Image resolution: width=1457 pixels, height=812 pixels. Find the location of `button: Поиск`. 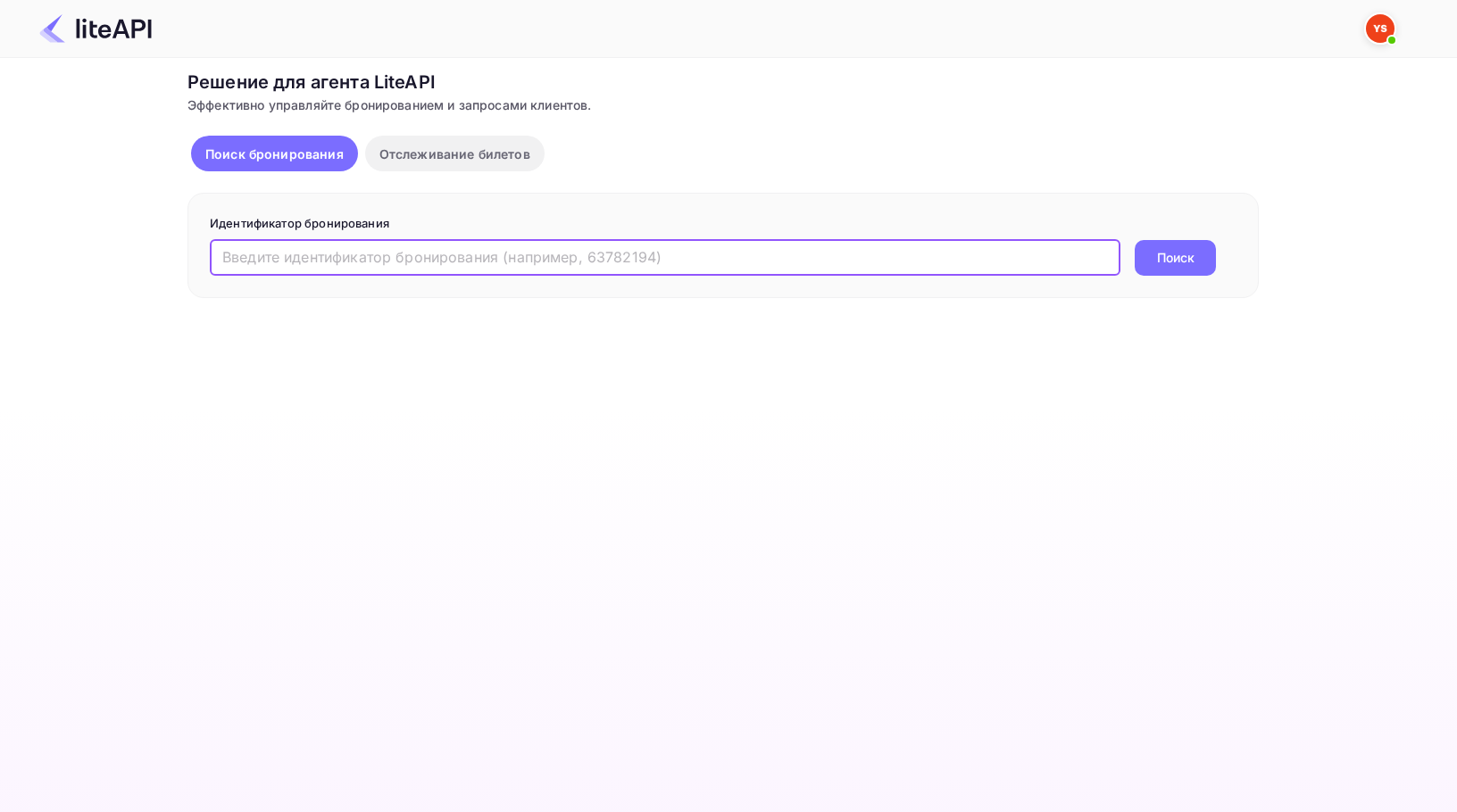

button: Поиск is located at coordinates (1175, 258).